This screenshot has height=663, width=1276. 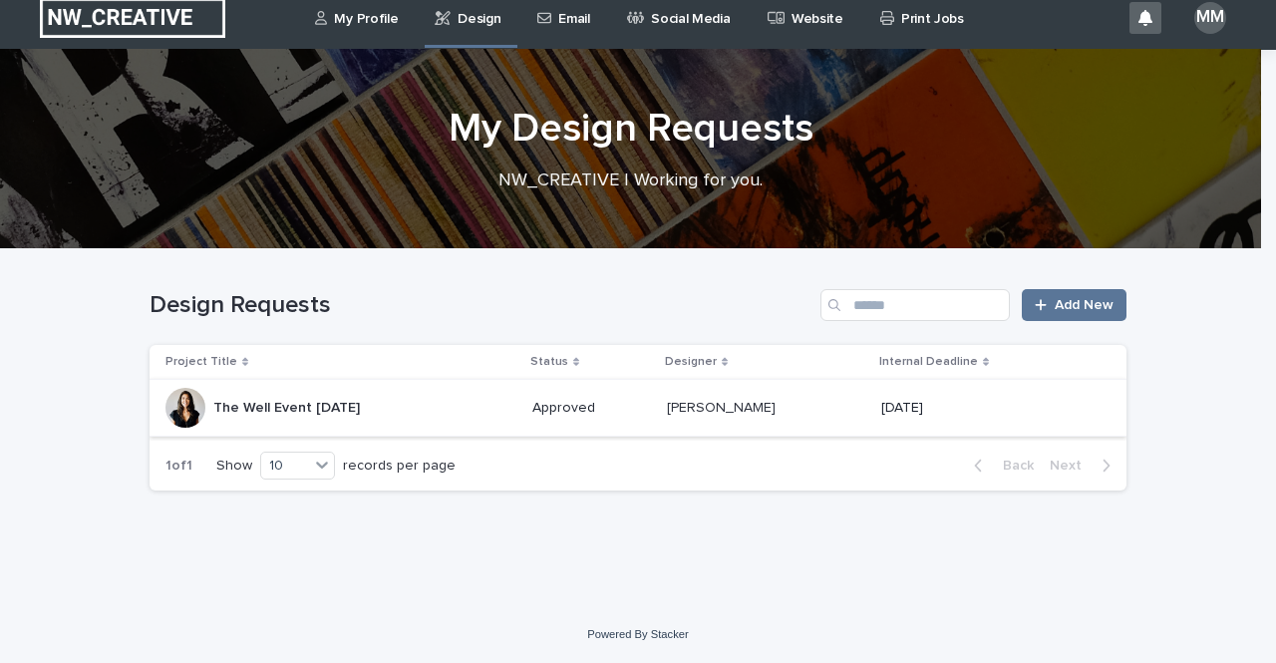 What do you see at coordinates (178, 466) in the screenshot?
I see `p: 1 of 1` at bounding box center [178, 466].